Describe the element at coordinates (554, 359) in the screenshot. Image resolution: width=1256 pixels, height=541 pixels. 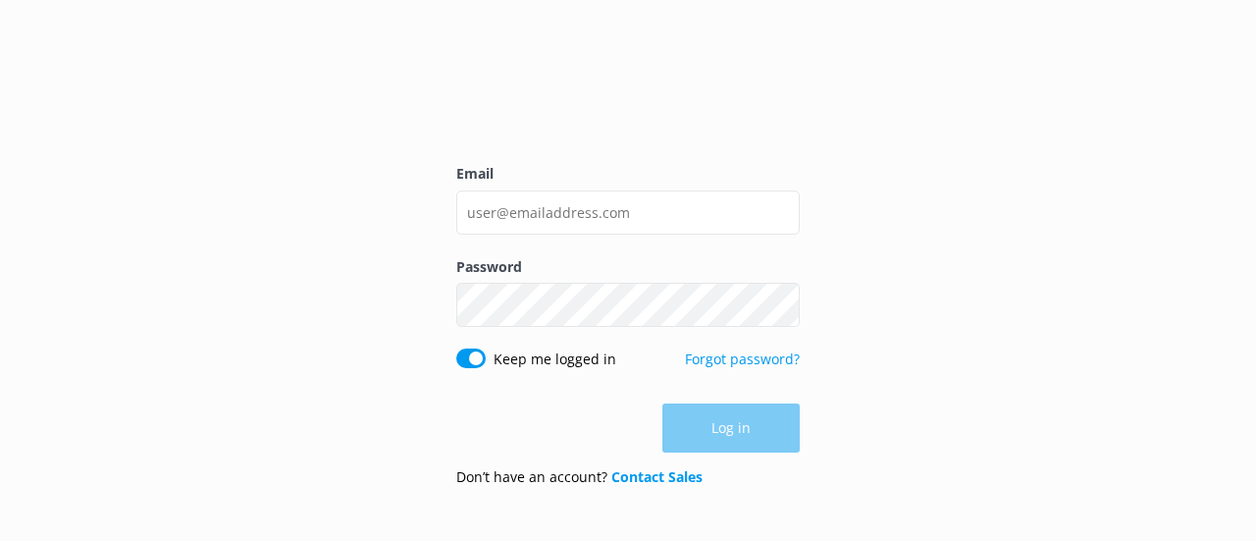
I see `label: Keep me logged in` at that location.